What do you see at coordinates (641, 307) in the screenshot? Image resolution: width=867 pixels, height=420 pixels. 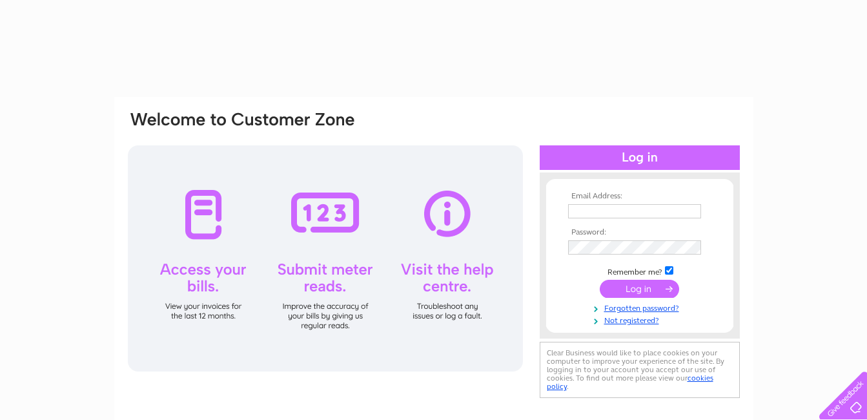 I see `a: Forgotten password?` at bounding box center [641, 307].